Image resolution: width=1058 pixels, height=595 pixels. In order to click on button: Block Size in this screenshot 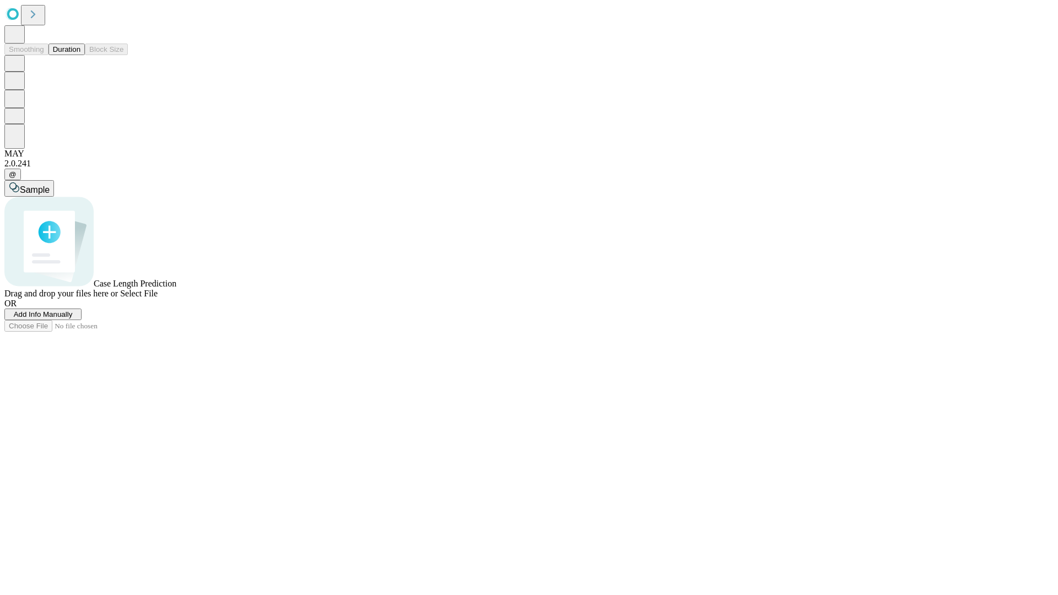, I will do `click(106, 49)`.